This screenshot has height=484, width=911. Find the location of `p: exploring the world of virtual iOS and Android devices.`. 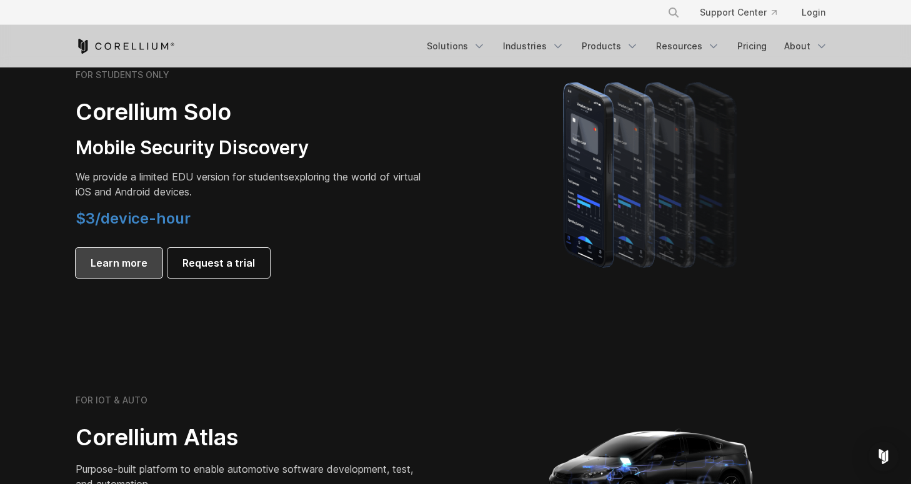

p: exploring the world of virtual iOS and Android devices. is located at coordinates (251, 184).